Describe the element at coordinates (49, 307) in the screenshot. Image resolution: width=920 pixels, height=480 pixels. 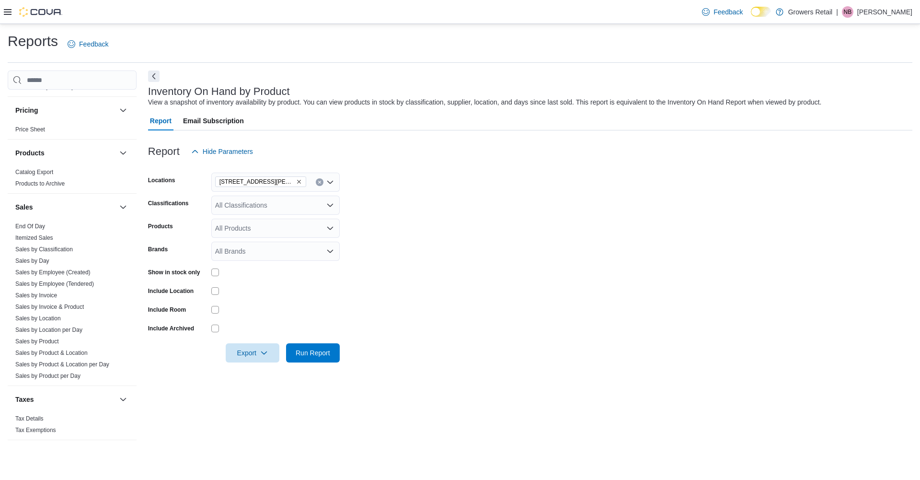
I see `a: Sales by Invoice & Product` at that location.